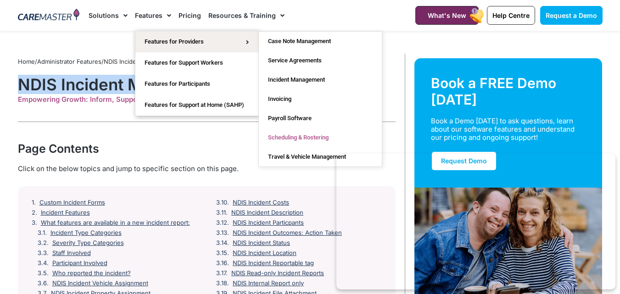 The image size is (620, 294). What do you see at coordinates (197, 105) in the screenshot?
I see `a: Features for Support at Home (SAHP)` at bounding box center [197, 105].